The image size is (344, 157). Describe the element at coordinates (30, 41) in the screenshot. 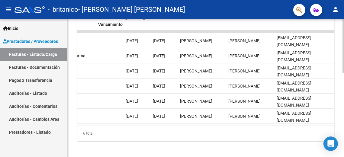

I see `span: Prestadores / Proveedores` at that location.